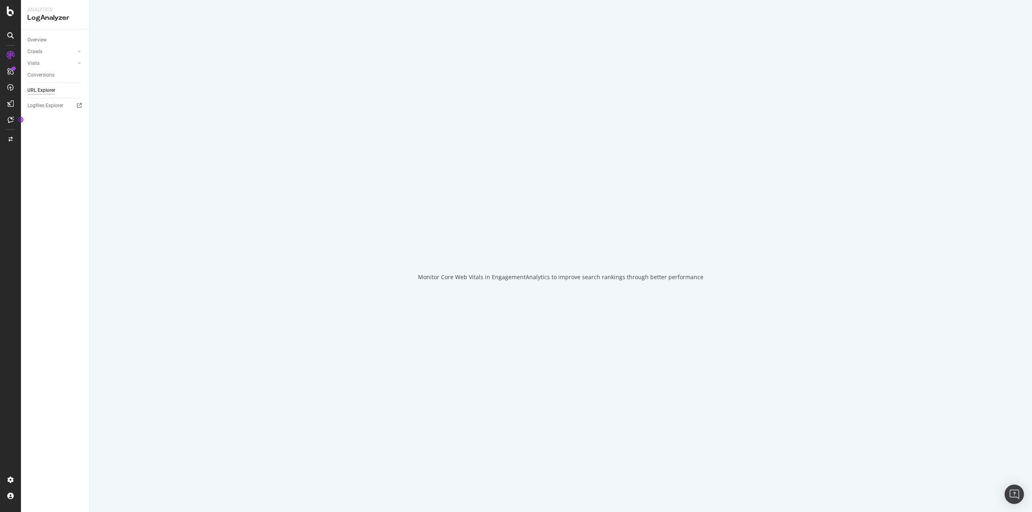 Image resolution: width=1032 pixels, height=512 pixels. Describe the element at coordinates (41, 90) in the screenshot. I see `div: URL Explorer` at that location.